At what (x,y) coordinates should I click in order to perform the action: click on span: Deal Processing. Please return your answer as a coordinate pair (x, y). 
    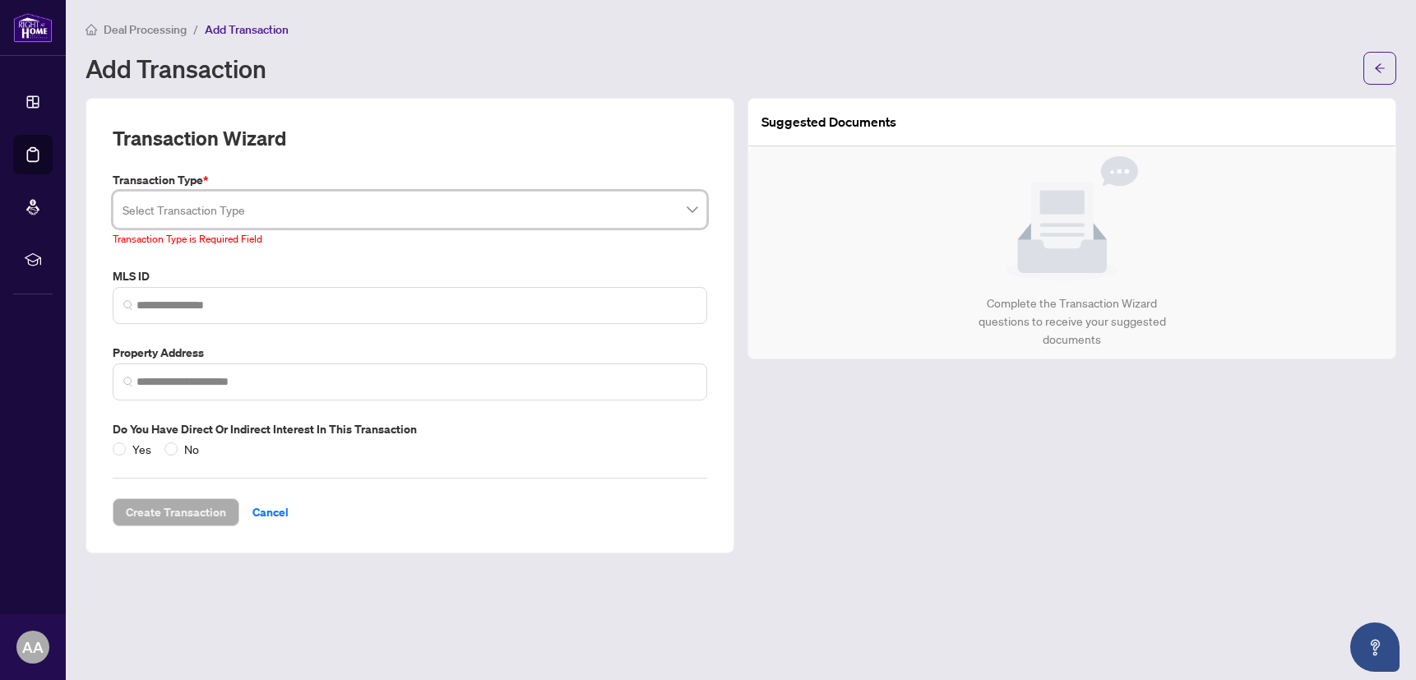
    Looking at the image, I should click on (145, 30).